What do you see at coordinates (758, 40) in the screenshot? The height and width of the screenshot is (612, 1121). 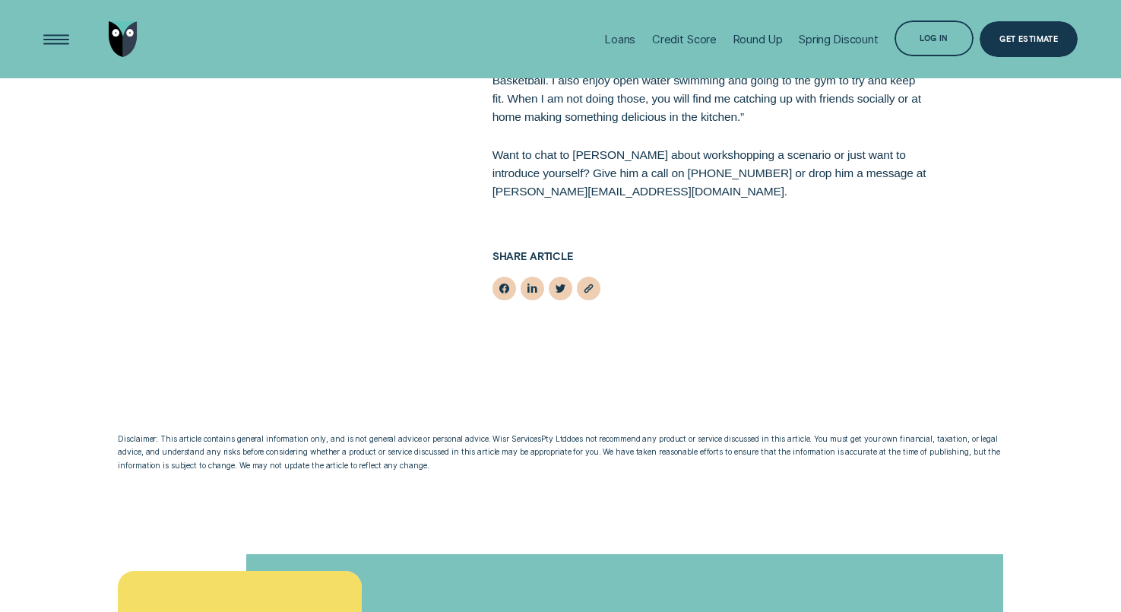 I see `div: Round Up` at bounding box center [758, 40].